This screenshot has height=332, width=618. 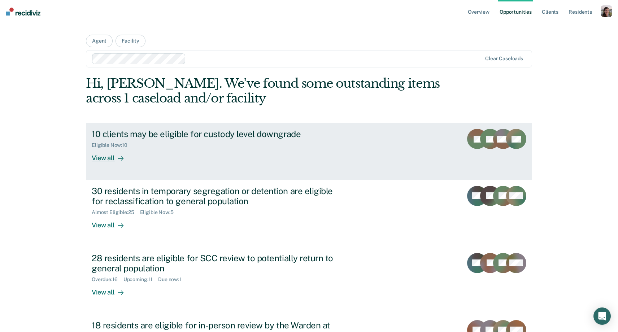 I want to click on div: Upcoming : 11, so click(x=141, y=279).